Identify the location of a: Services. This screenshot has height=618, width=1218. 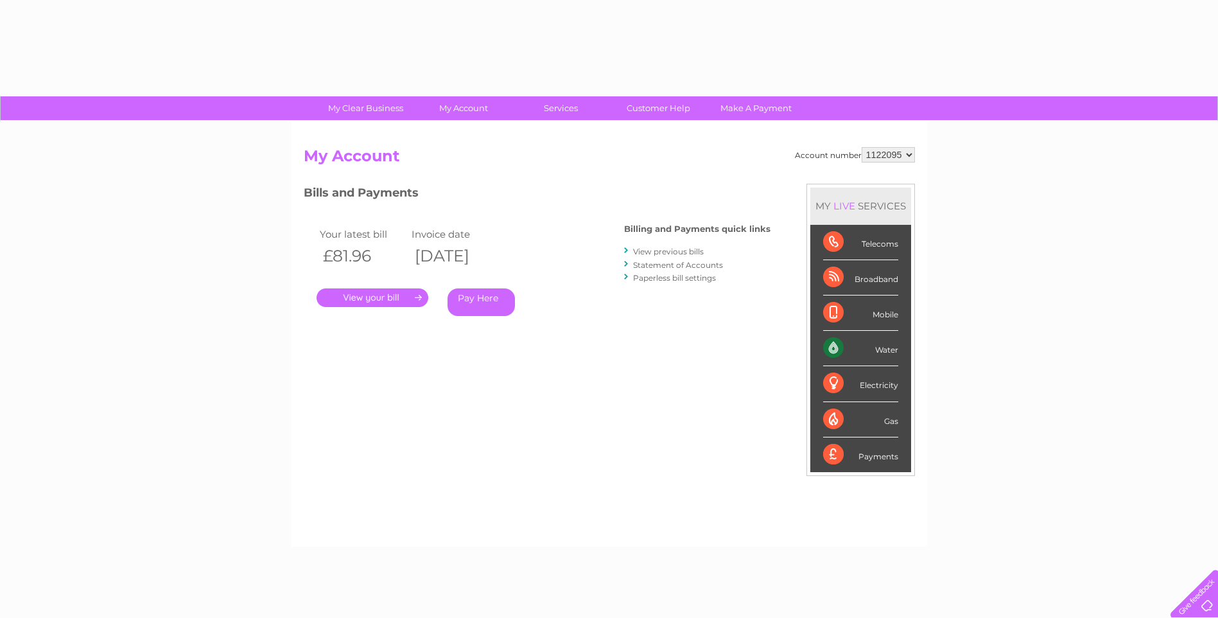
(560, 108).